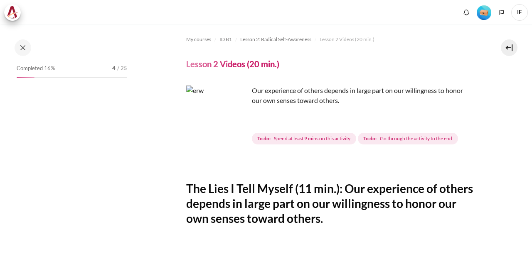  What do you see at coordinates (226, 39) in the screenshot?
I see `span: ID B1` at bounding box center [226, 39].